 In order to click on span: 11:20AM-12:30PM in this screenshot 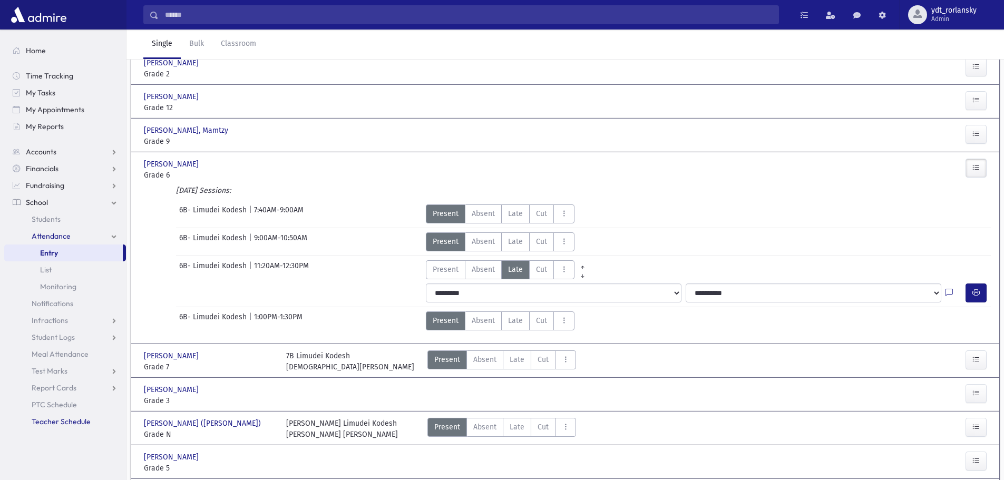, I will do `click(281, 270)`.